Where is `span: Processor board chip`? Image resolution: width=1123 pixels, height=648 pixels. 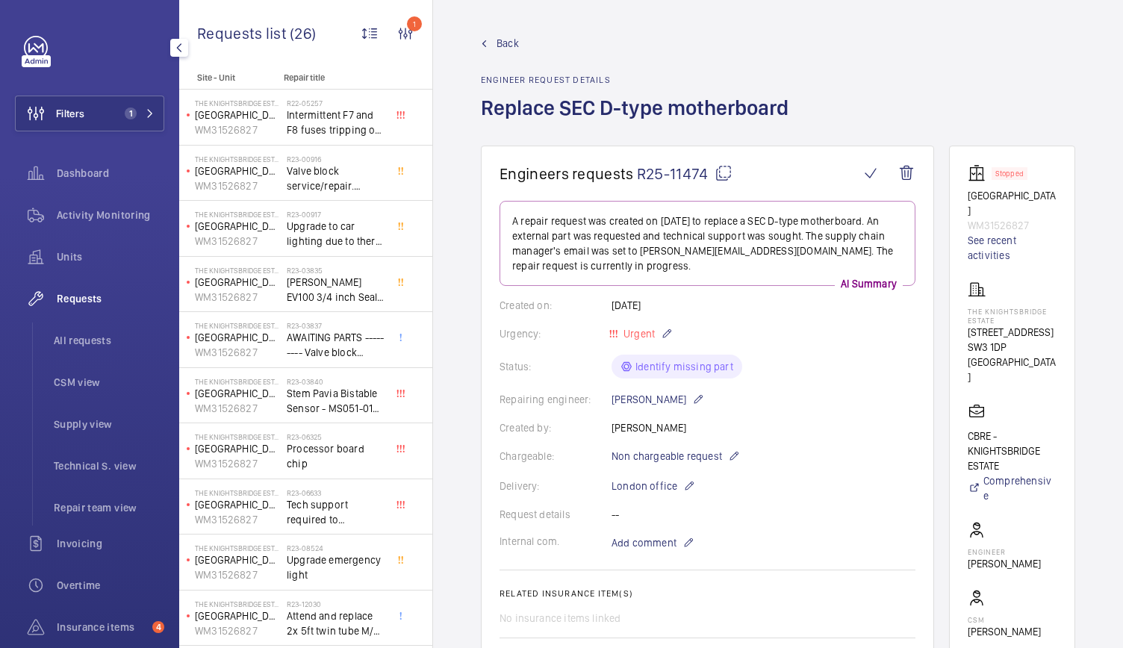 span: Processor board chip is located at coordinates (336, 456).